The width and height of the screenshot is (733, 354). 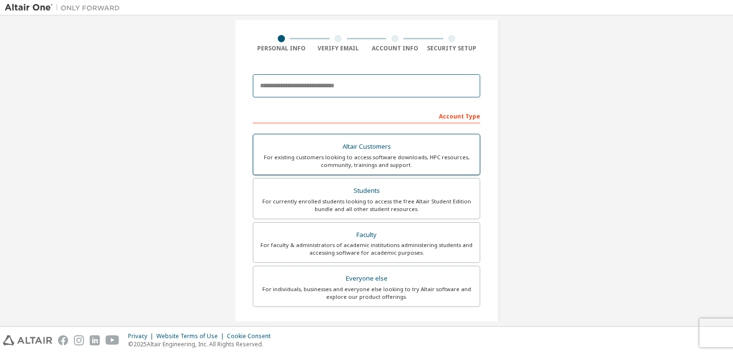 What do you see at coordinates (367, 161) in the screenshot?
I see `div: For existing customers looking to access software downloads, HPC resources, community, trainings ...` at bounding box center [367, 161].